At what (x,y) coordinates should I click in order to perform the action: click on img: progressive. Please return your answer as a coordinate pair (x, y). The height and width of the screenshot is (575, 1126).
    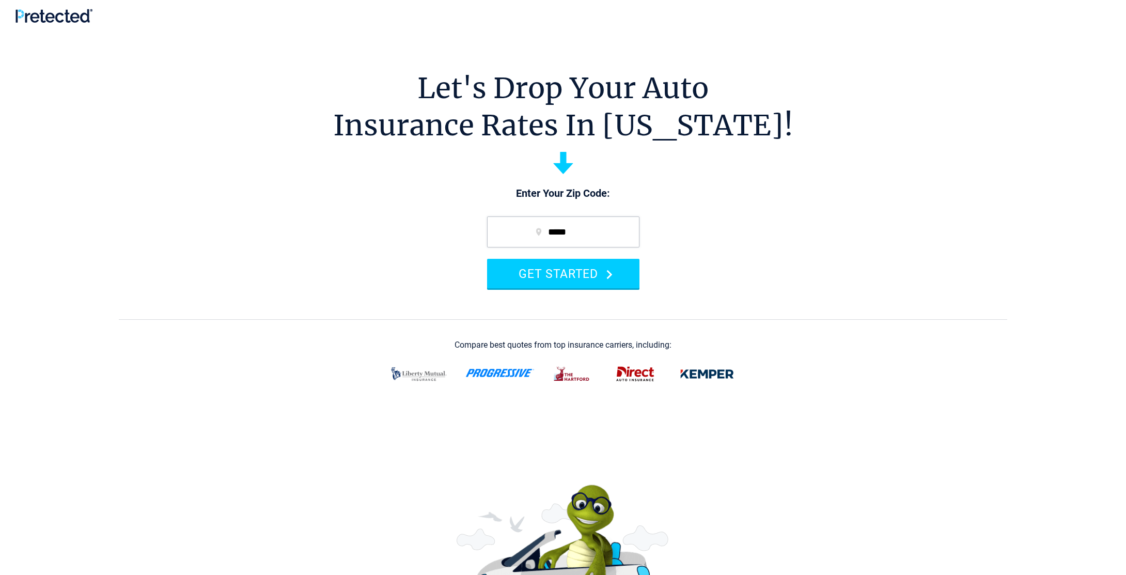
    Looking at the image, I should click on (500, 373).